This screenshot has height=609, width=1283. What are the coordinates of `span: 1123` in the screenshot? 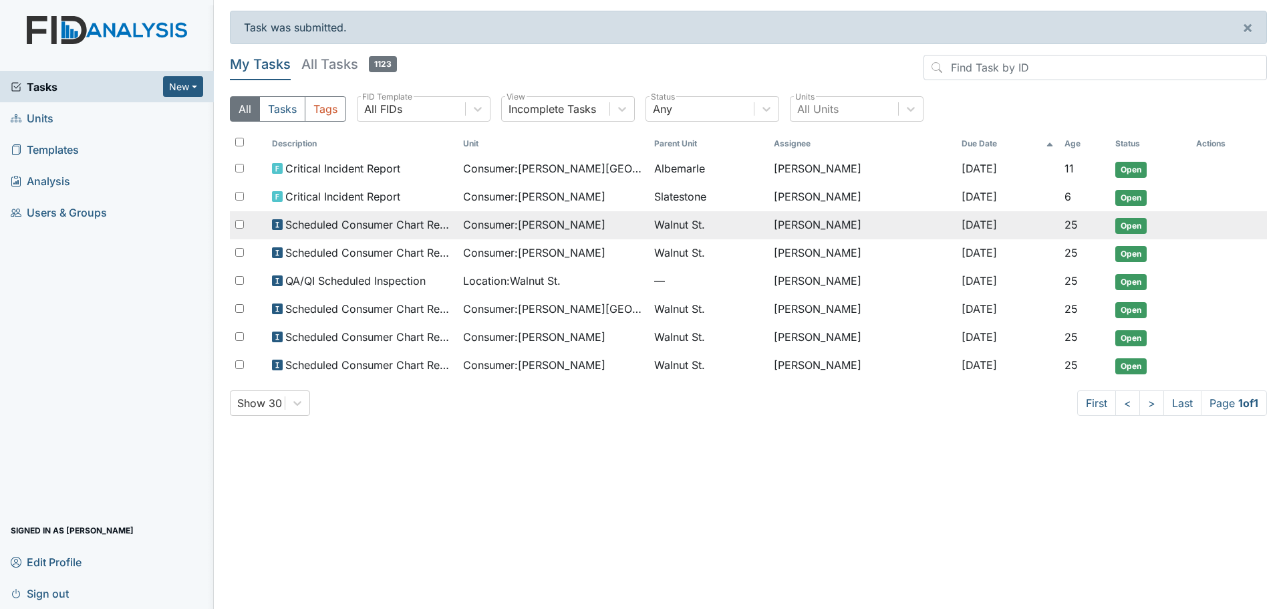 It's located at (383, 64).